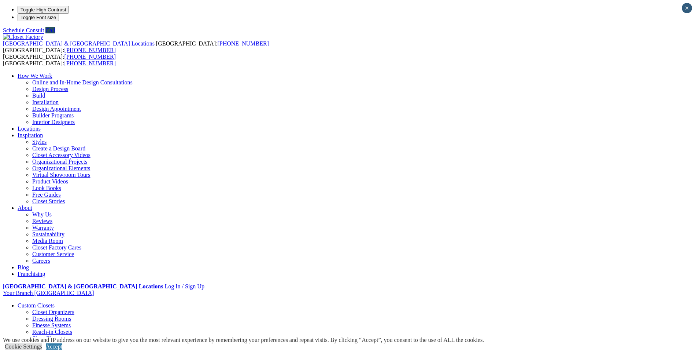 This screenshot has width=695, height=350. What do you see at coordinates (50, 181) in the screenshot?
I see `a: Product Videos` at bounding box center [50, 181].